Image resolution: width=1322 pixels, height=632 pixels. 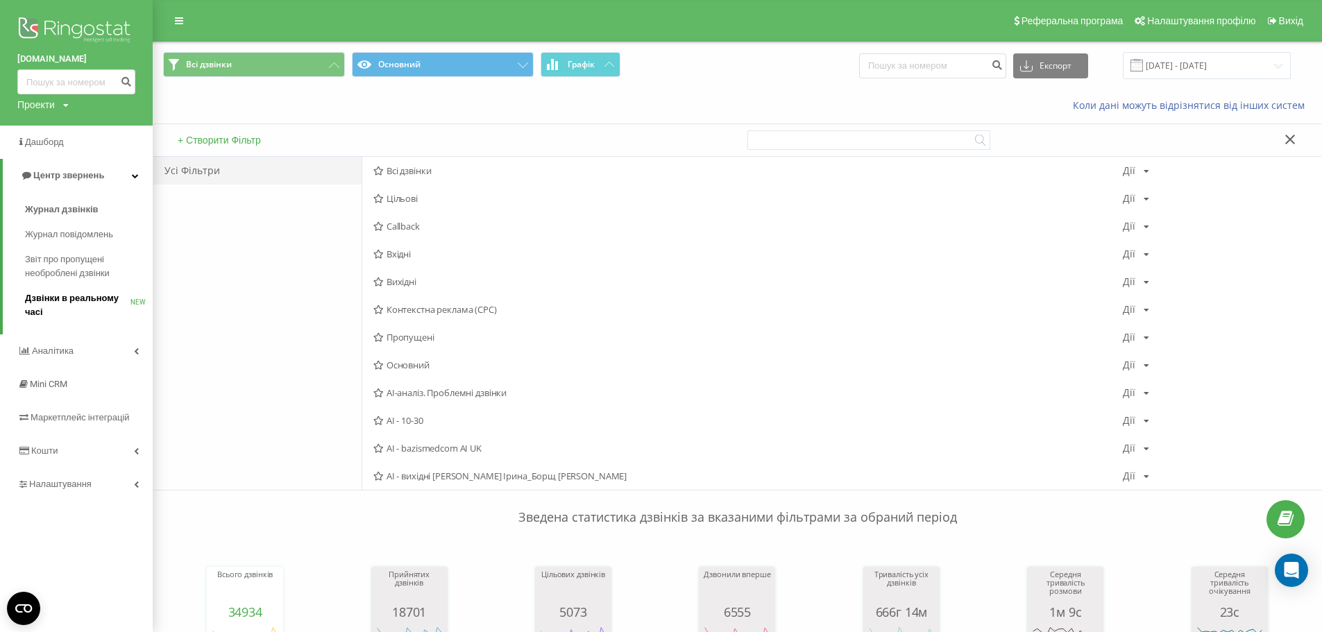 What do you see at coordinates (748, 226) in the screenshot?
I see `span: Callback` at bounding box center [748, 226].